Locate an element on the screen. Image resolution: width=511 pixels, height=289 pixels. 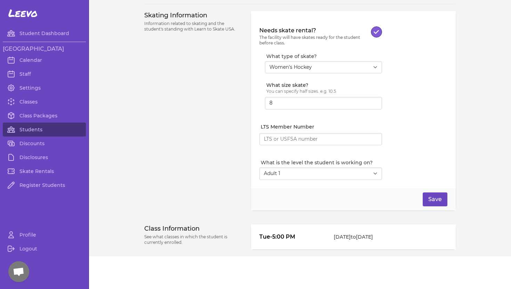
span: Leevo is located at coordinates (23, 13).